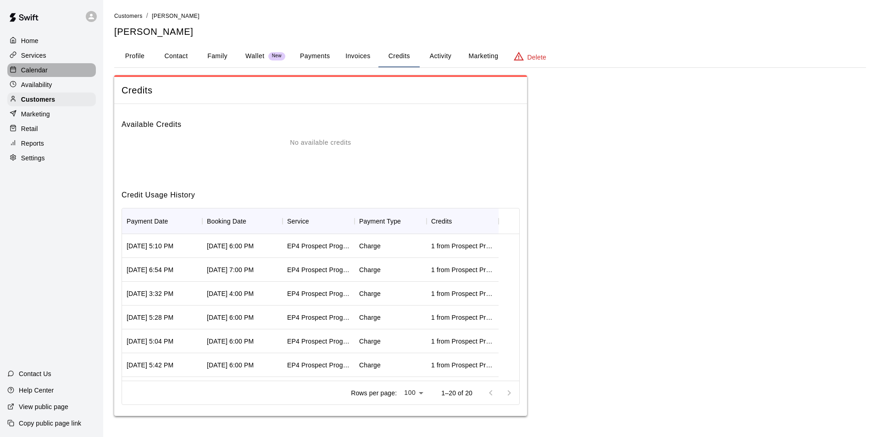 The height and width of the screenshot is (437, 877). I want to click on div: Settings, so click(51, 158).